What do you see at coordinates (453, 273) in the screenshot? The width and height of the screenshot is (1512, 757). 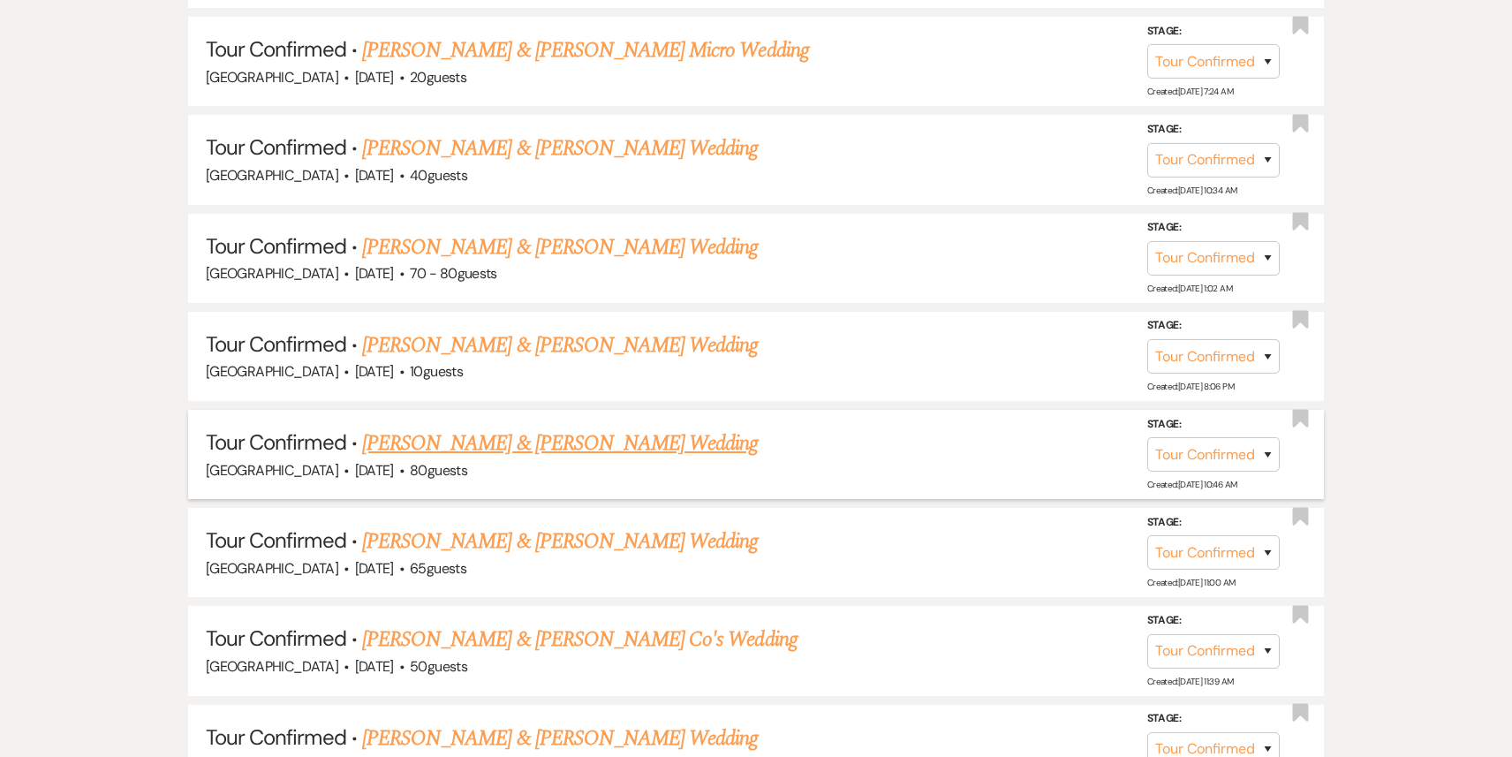 I see `span: 70 - 80 guests` at bounding box center [453, 273].